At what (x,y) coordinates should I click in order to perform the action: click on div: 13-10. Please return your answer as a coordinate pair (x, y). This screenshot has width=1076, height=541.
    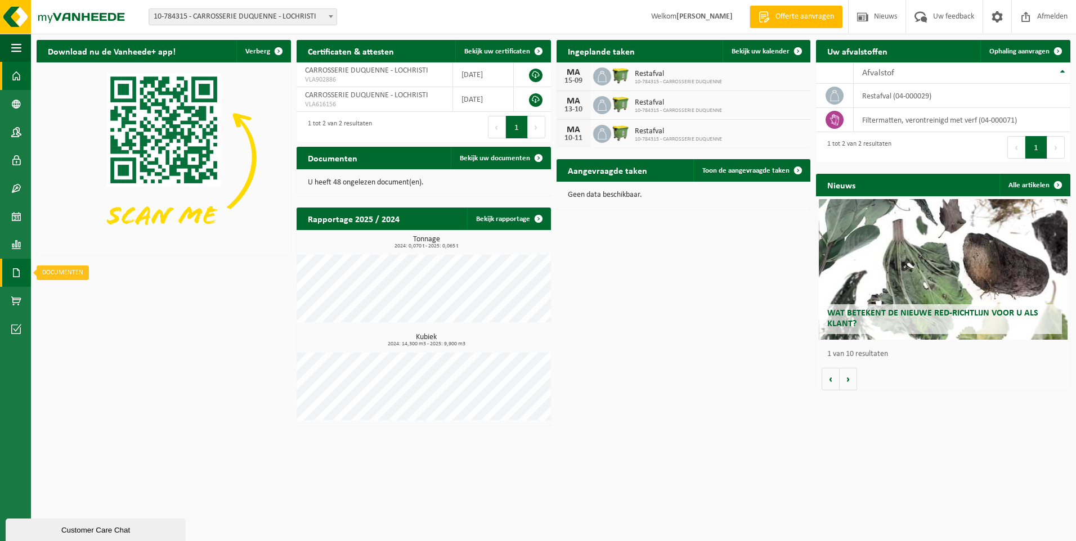
    Looking at the image, I should click on (573, 110).